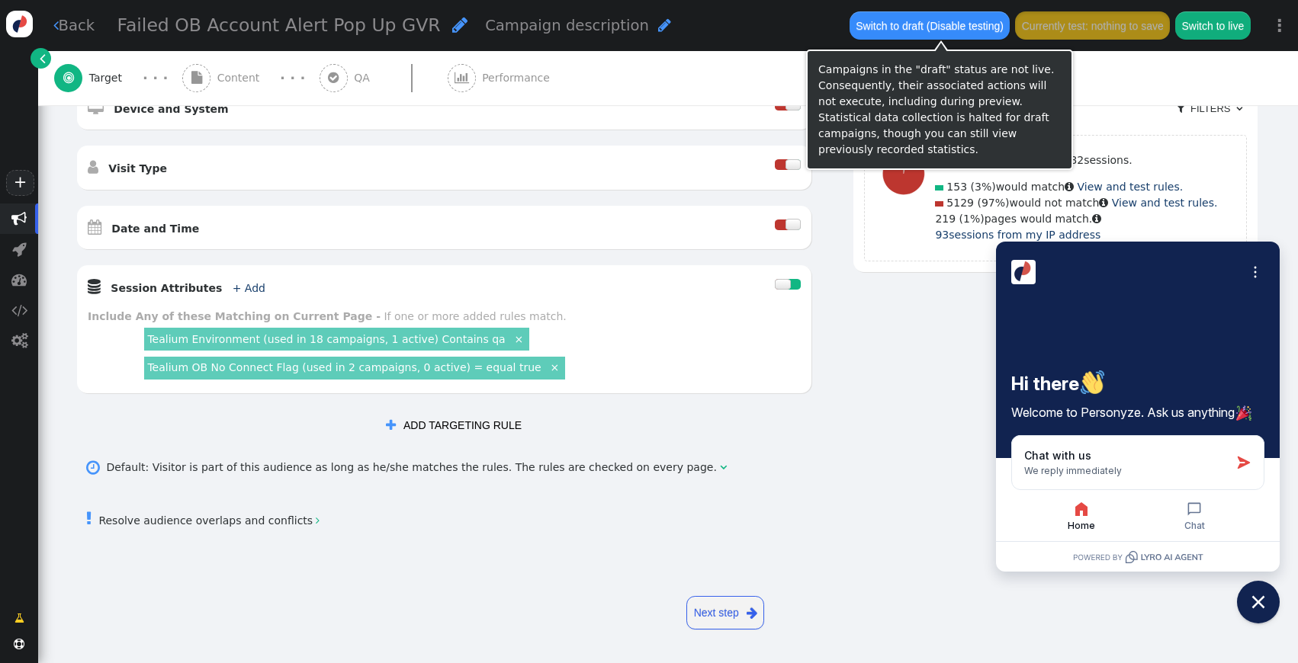  I want to click on span: Target, so click(109, 78).